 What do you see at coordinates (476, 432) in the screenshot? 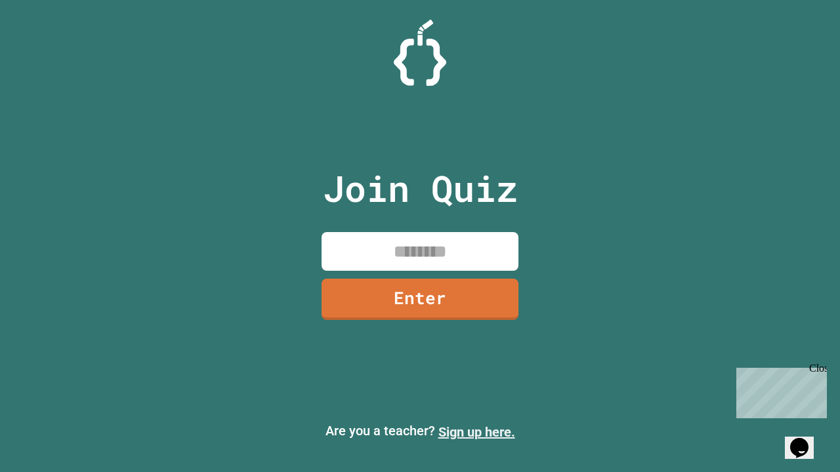
I see `a: Sign up here.` at bounding box center [476, 432].